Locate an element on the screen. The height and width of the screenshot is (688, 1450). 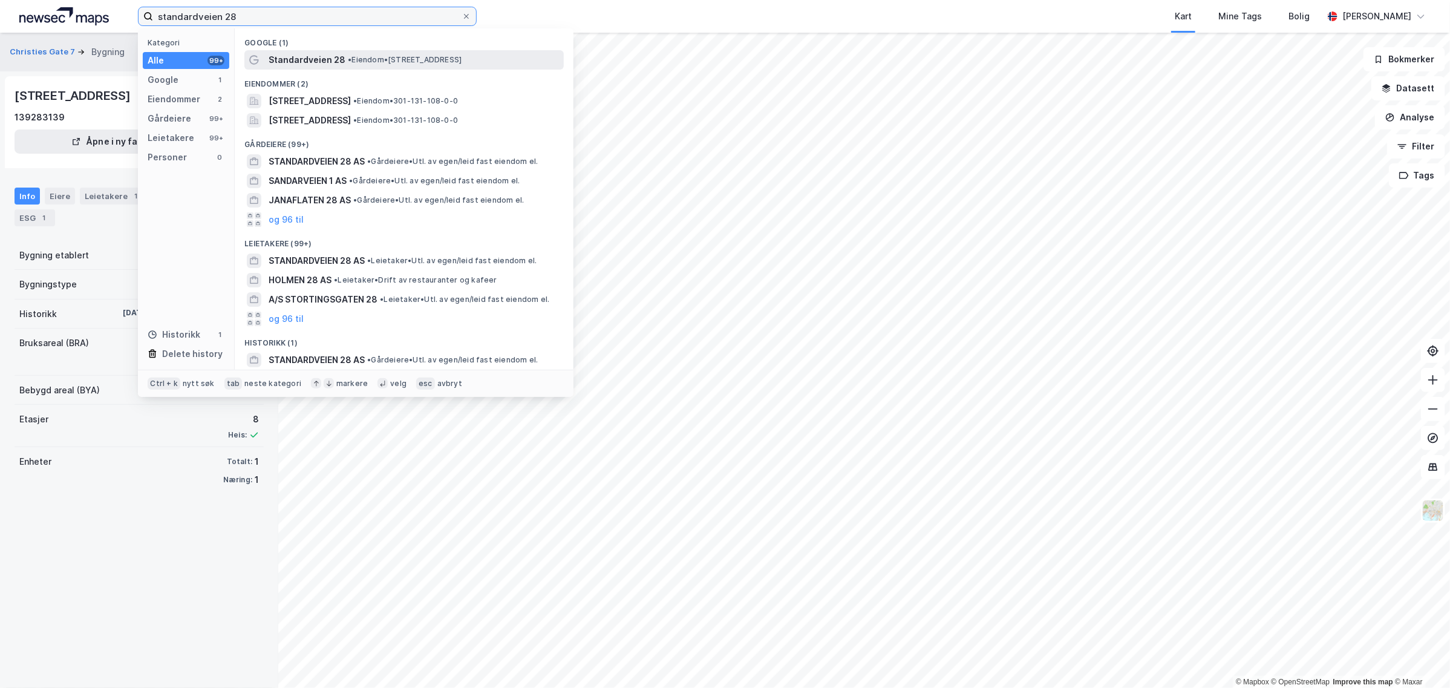
div: Bygning is located at coordinates (108, 52).